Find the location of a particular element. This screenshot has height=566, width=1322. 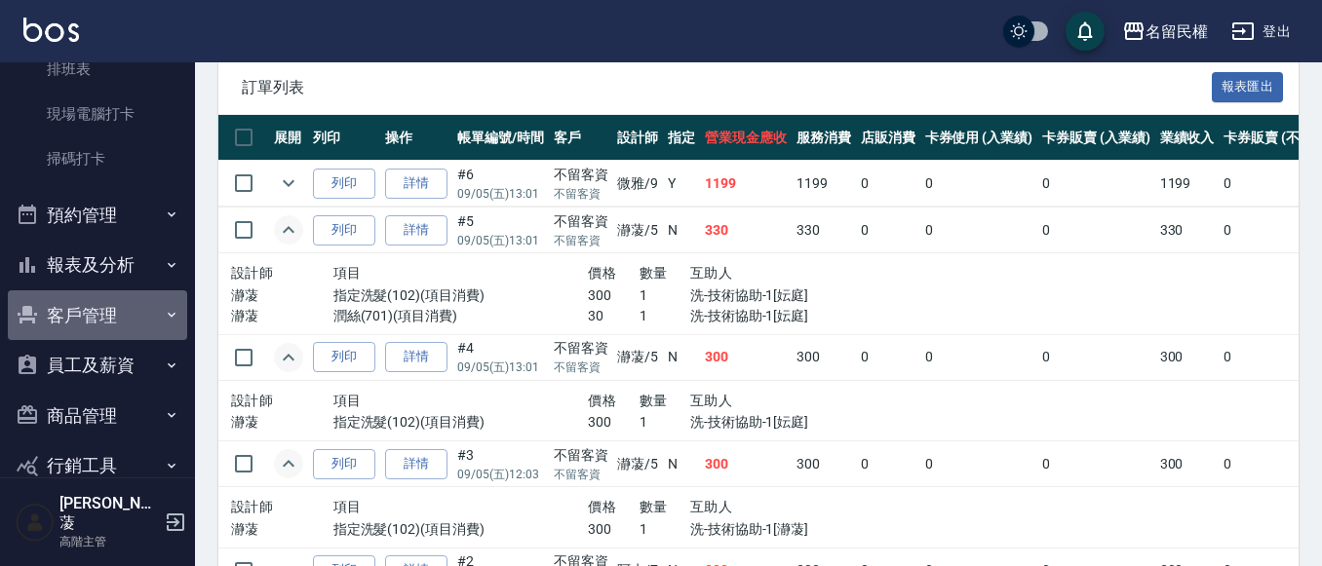

a: 報表匯出 is located at coordinates (1248, 86).